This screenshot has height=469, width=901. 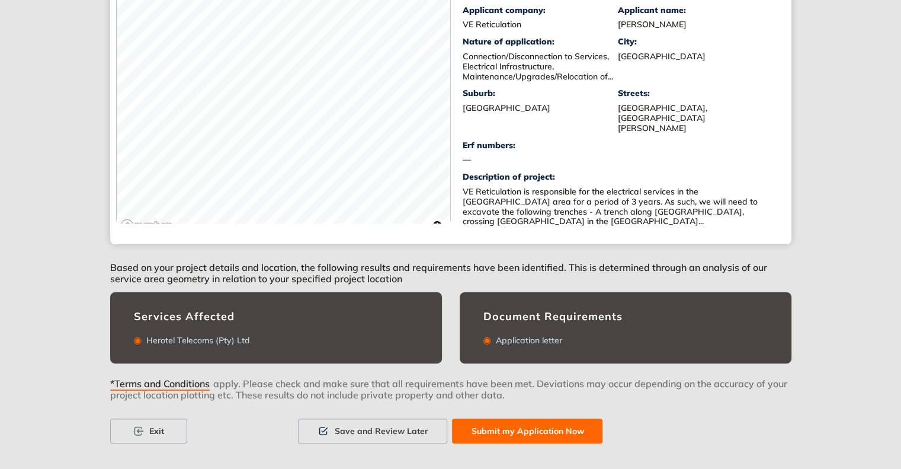 What do you see at coordinates (160, 384) in the screenshot?
I see `span: *Terms and Conditions` at bounding box center [160, 384].